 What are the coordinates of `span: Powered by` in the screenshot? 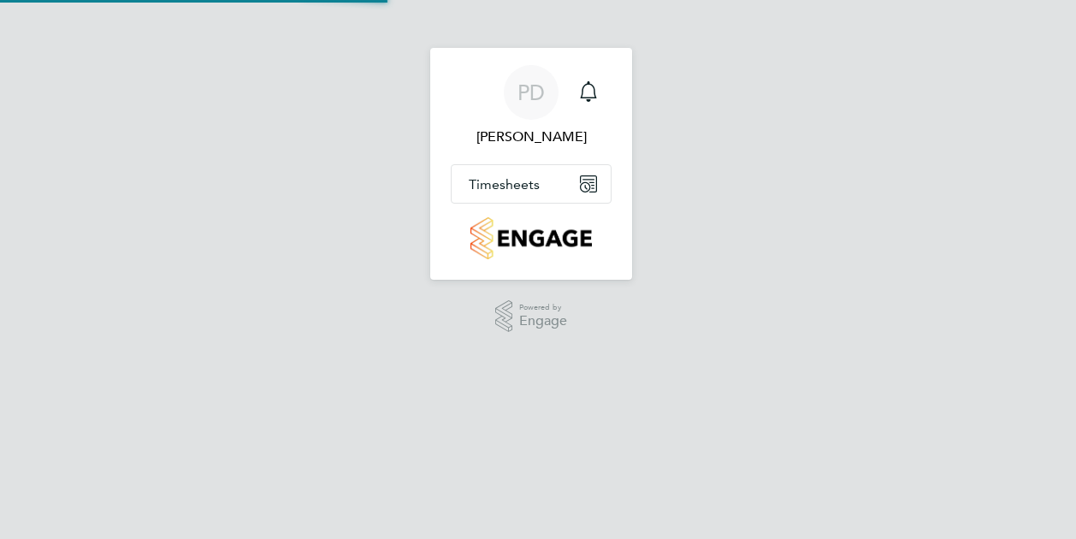 It's located at (543, 307).